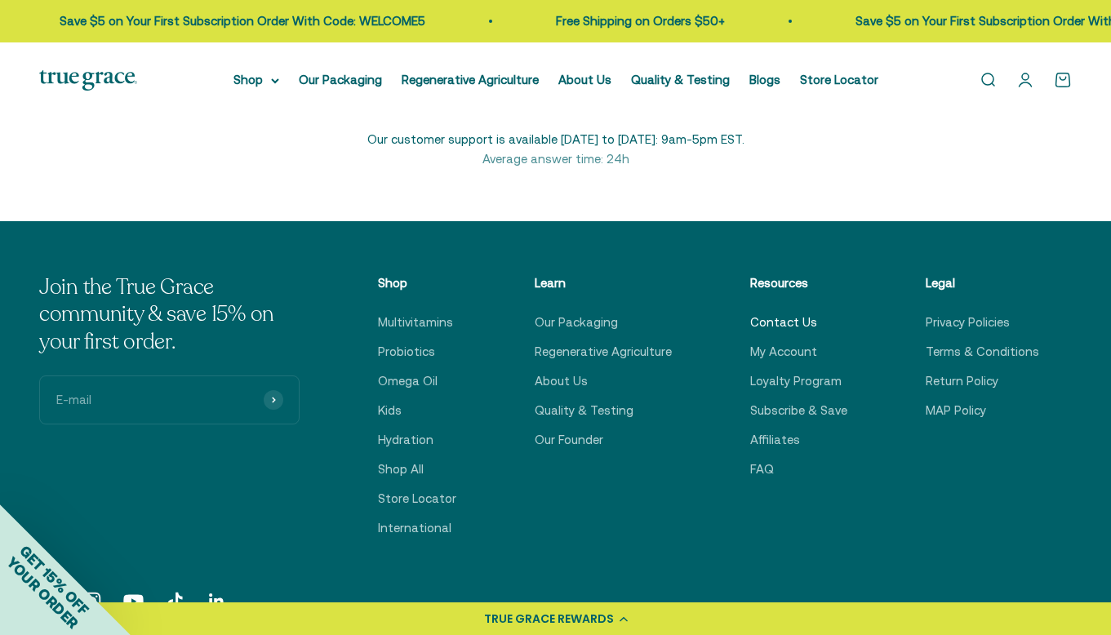 The height and width of the screenshot is (635, 1111). I want to click on a: MAP Policy, so click(956, 411).